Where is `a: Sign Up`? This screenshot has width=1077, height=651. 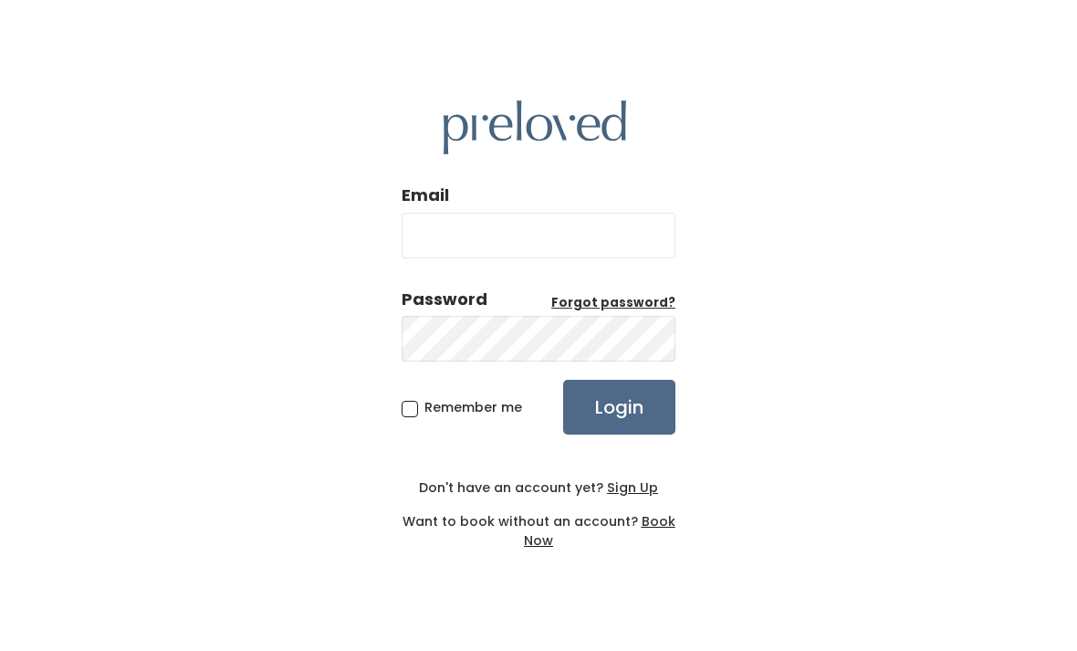 a: Sign Up is located at coordinates (631, 487).